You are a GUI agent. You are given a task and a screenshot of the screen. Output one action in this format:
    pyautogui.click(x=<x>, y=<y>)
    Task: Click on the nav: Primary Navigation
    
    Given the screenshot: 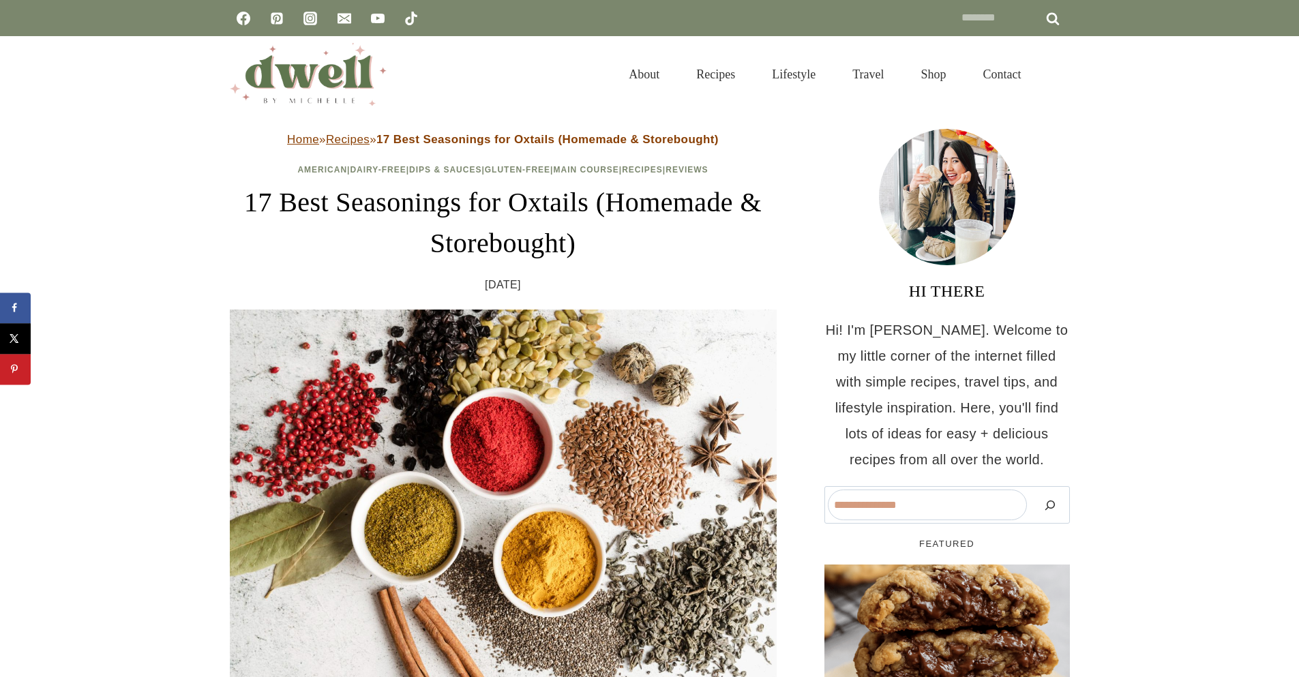 What is the action you would take?
    pyautogui.click(x=824, y=74)
    